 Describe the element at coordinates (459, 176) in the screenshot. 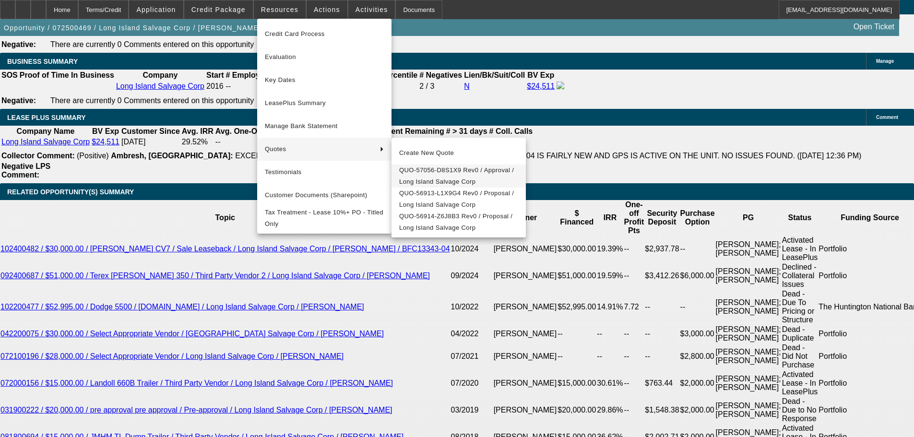

I see `span: QUO-57056-D8S1X9 Rev0 / Approval / Long Island Salvage Corp` at that location.